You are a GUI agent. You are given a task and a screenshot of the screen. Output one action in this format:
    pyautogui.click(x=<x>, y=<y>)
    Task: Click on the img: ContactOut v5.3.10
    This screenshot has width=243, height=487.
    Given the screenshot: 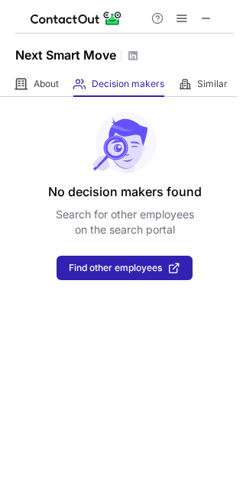 What is the action you would take?
    pyautogui.click(x=76, y=18)
    